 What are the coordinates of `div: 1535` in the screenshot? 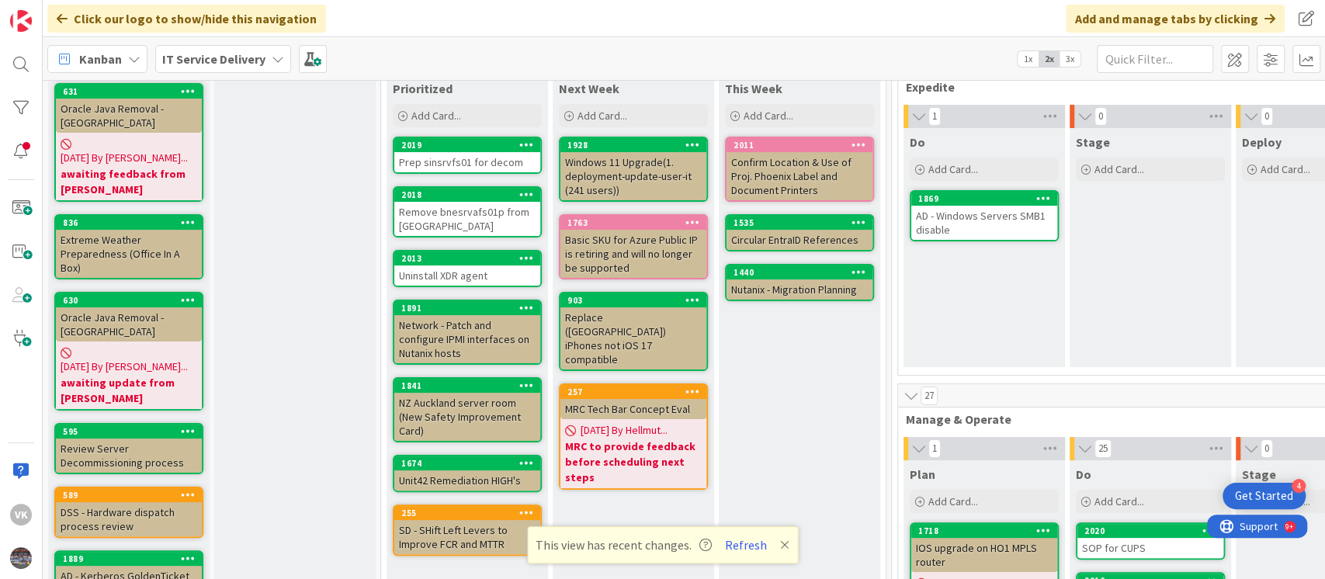 It's located at (800, 223).